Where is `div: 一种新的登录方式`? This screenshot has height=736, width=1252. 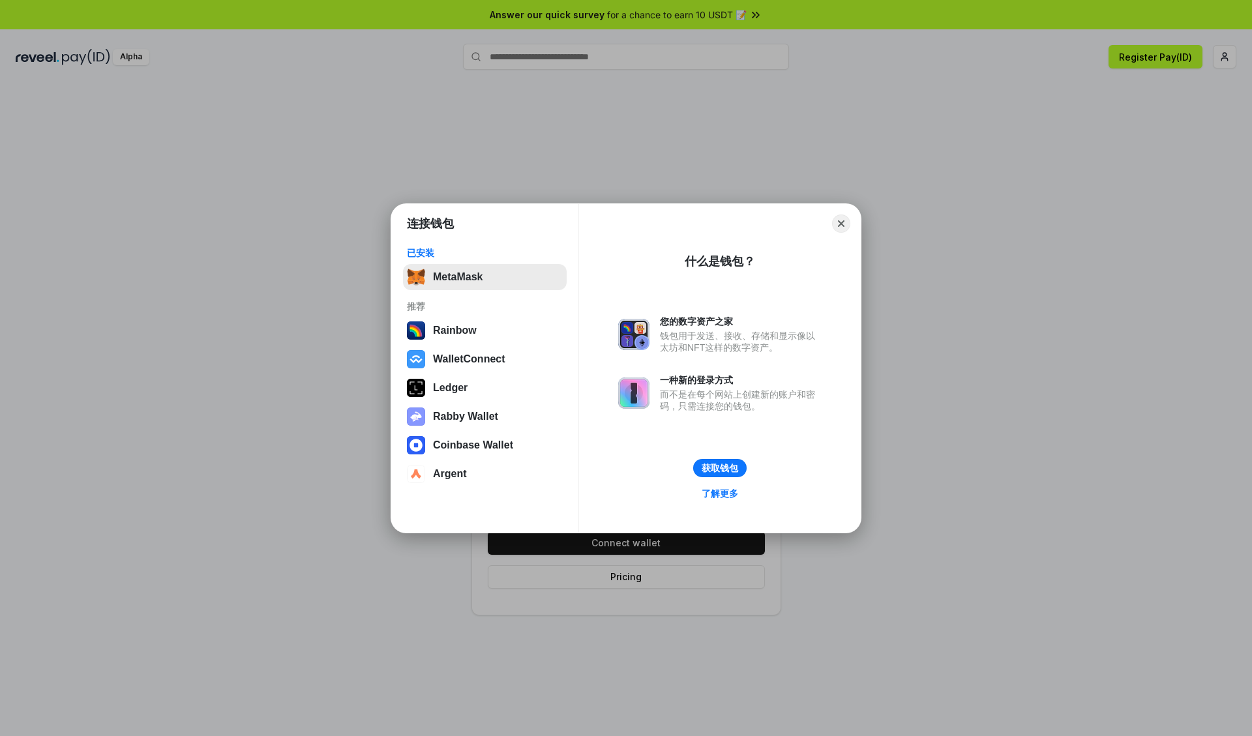
div: 一种新的登录方式 is located at coordinates (741, 380).